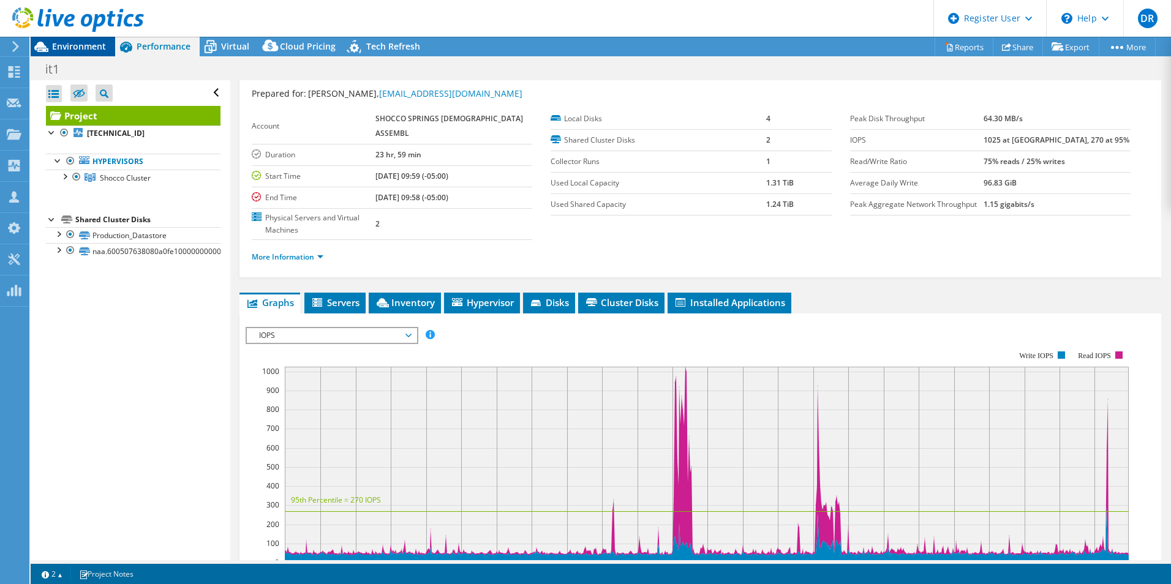  What do you see at coordinates (287, 257) in the screenshot?
I see `a: More Information` at bounding box center [287, 257].